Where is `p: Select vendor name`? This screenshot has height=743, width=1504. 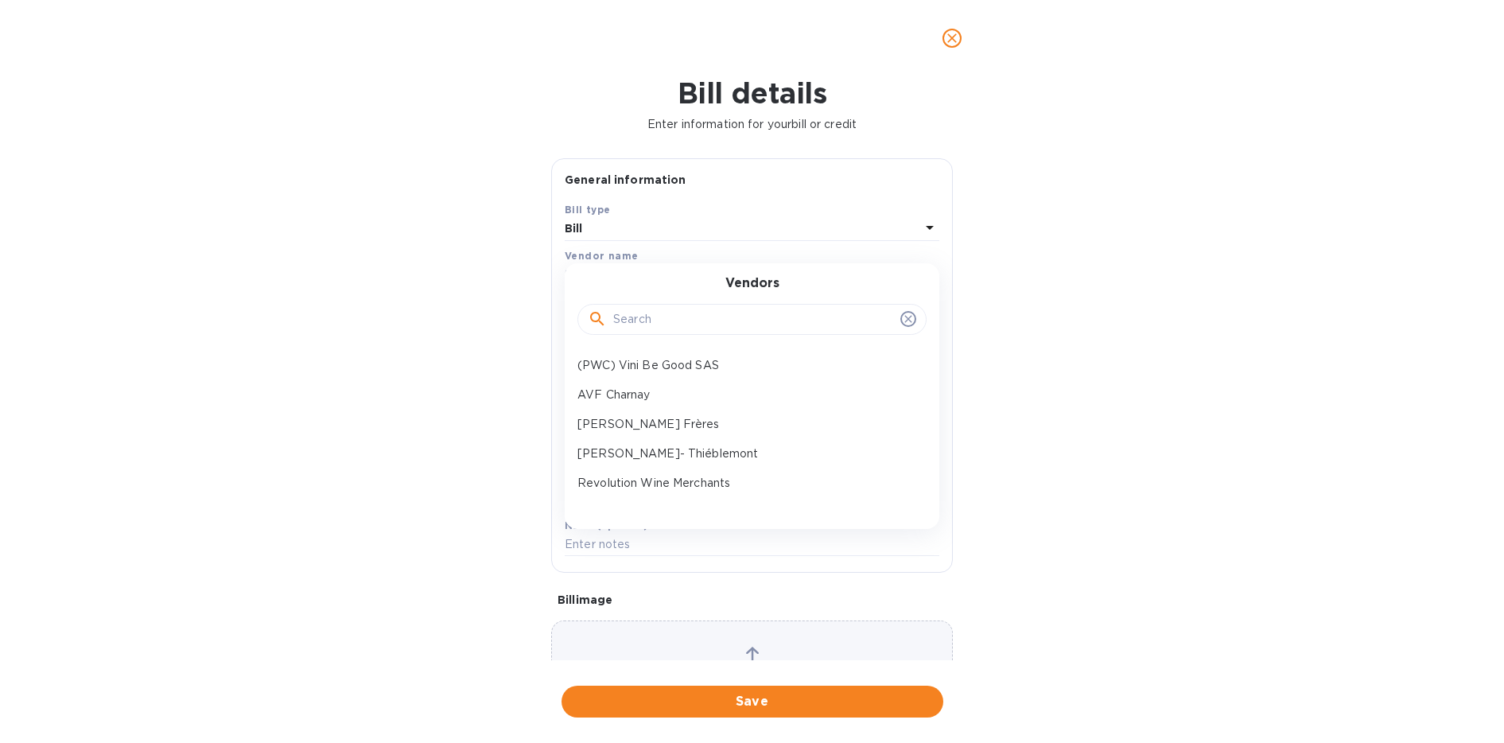
p: Select vendor name is located at coordinates (620, 274).